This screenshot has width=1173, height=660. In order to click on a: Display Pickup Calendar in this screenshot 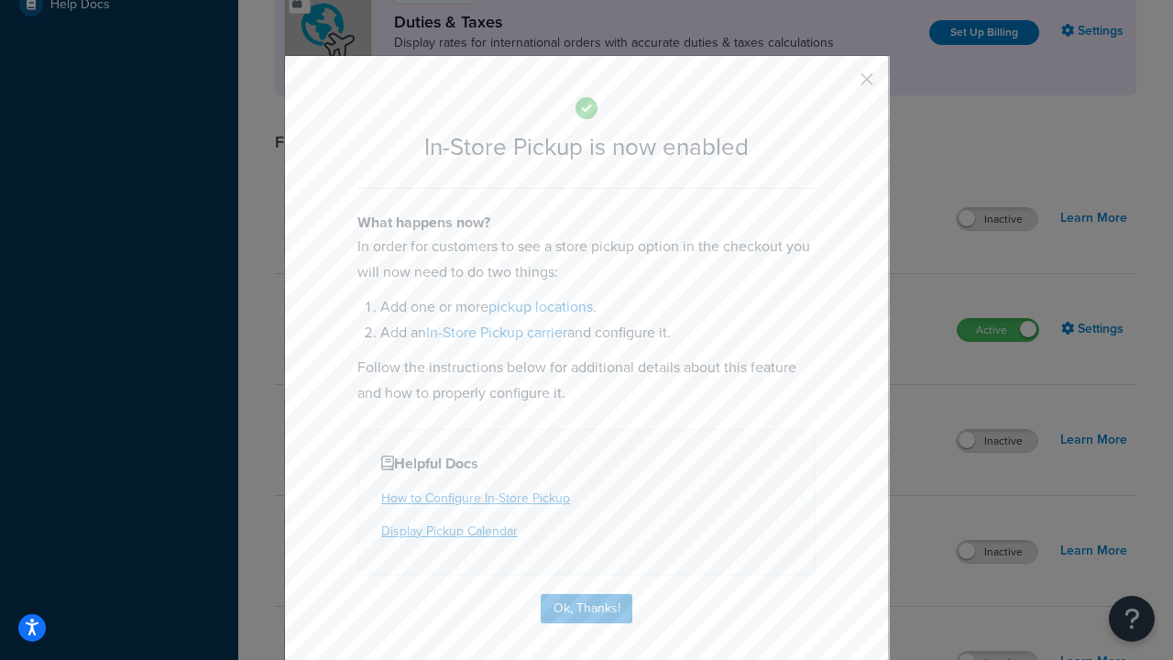, I will do `click(449, 530)`.